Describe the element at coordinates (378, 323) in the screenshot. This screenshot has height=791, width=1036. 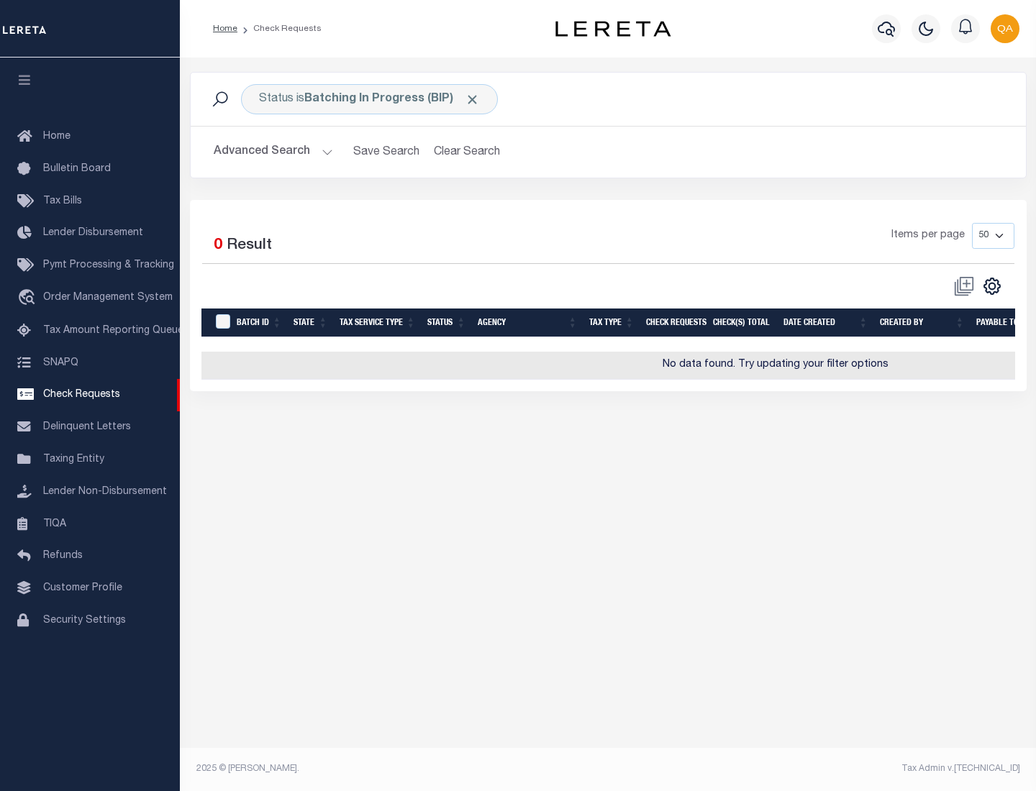
I see `th: Tax Service Type: activate to sort column ascending` at that location.